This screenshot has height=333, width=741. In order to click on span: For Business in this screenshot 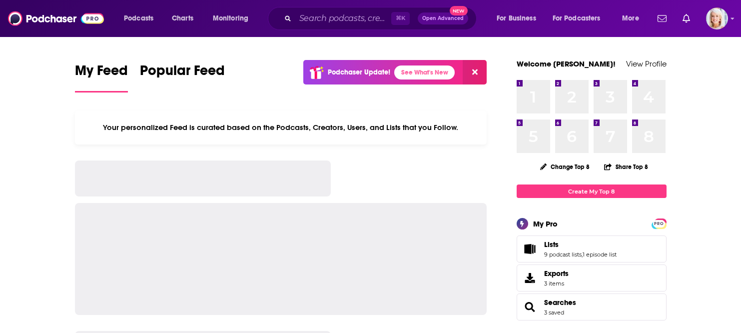, I will do `click(516, 18)`.